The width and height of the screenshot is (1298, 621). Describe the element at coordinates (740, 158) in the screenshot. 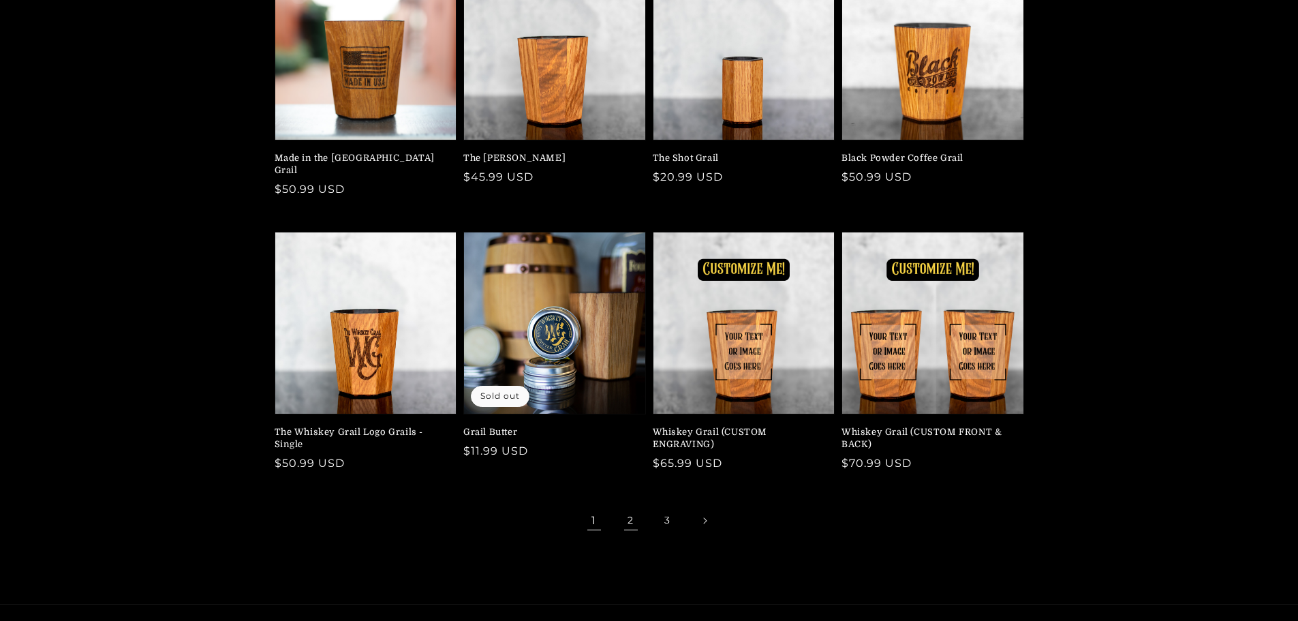

I see `a: The Shot Grail` at that location.